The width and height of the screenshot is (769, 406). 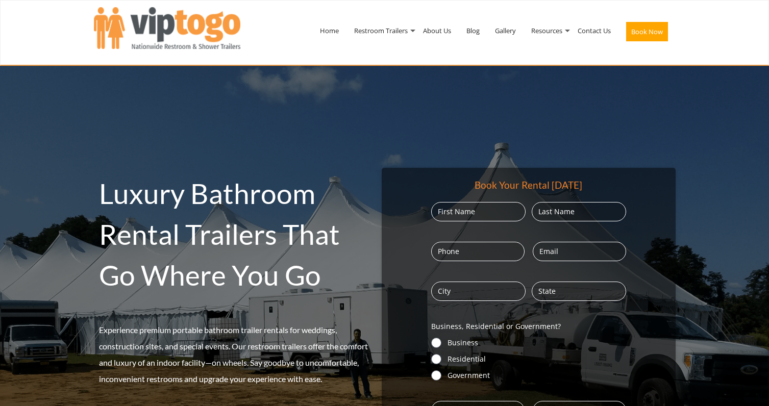 What do you see at coordinates (478, 291) in the screenshot?
I see `input: City` at bounding box center [478, 291].